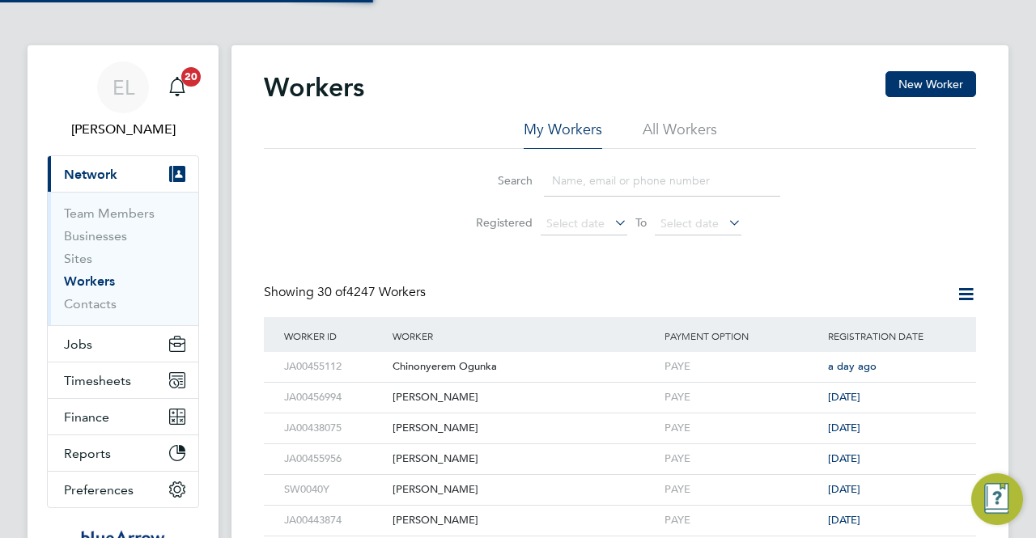  What do you see at coordinates (123, 130) in the screenshot?
I see `span: Eric Lai` at bounding box center [123, 130].